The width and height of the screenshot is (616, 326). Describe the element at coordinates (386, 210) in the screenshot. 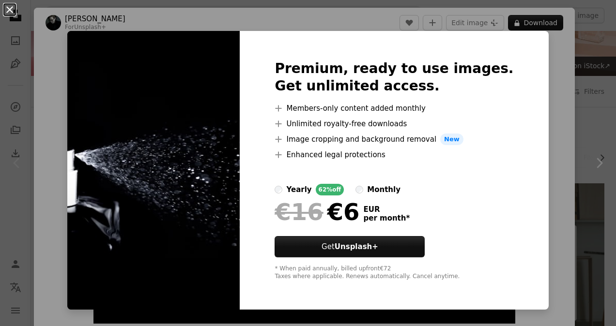

I see `span: EUR` at that location.